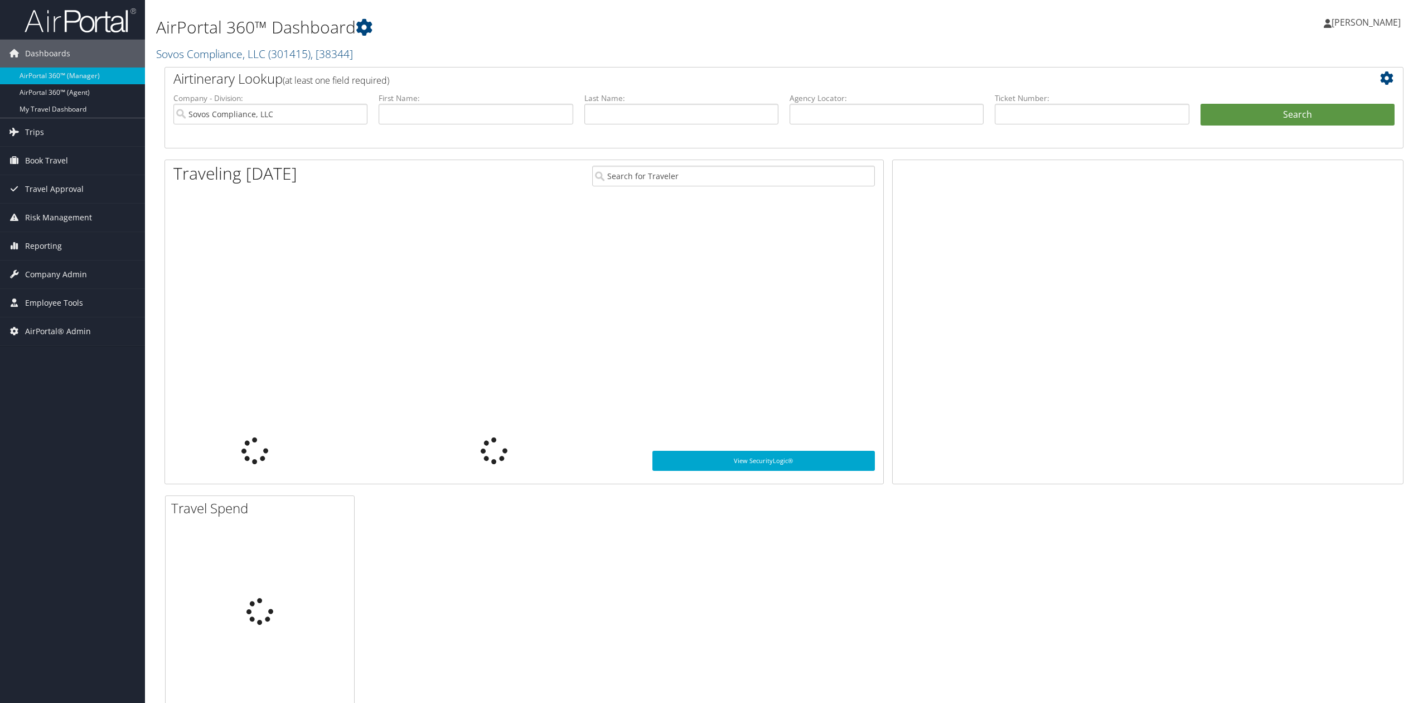 This screenshot has height=703, width=1423. What do you see at coordinates (733, 176) in the screenshot?
I see `input: Search for Traveler` at bounding box center [733, 176].